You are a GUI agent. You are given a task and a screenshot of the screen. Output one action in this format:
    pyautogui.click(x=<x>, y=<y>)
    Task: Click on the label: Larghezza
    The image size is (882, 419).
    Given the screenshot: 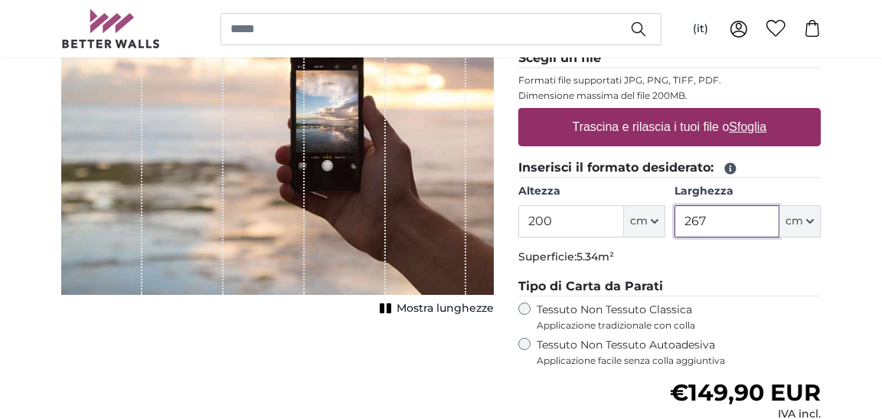 What is the action you would take?
    pyautogui.click(x=747, y=191)
    